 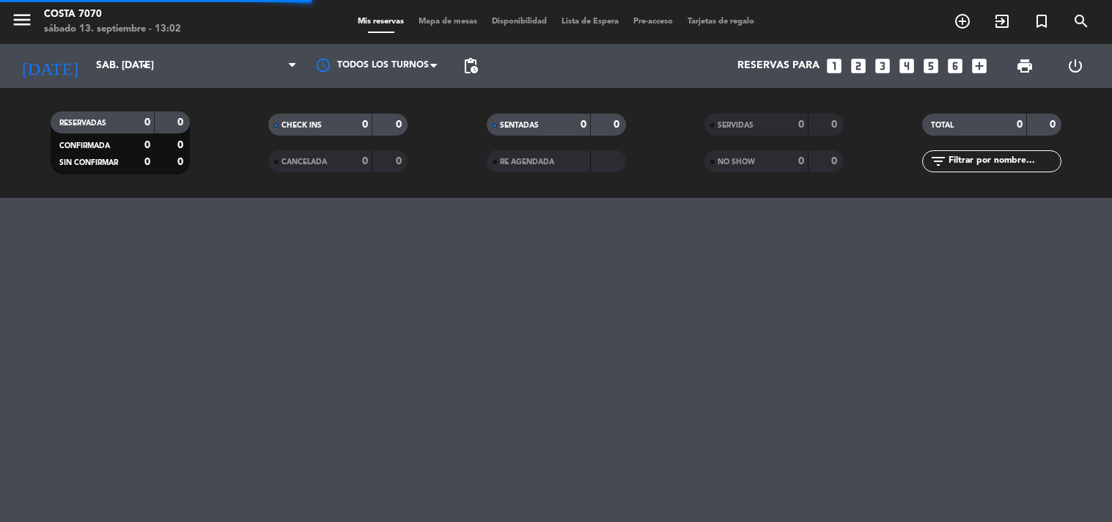 What do you see at coordinates (89, 163) in the screenshot?
I see `span: SIN CONFIRMAR` at bounding box center [89, 163].